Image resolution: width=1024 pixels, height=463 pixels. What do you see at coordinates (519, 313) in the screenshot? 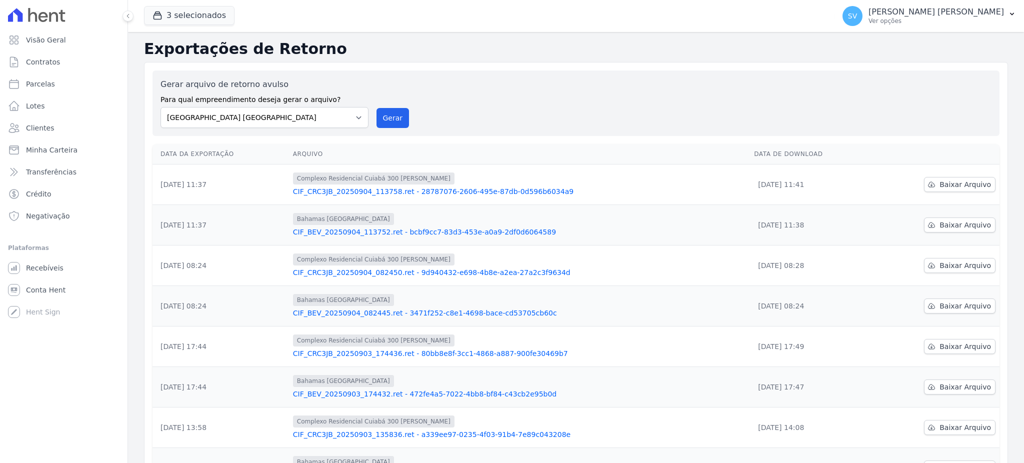
I see `a: CIF_BEV_20250904_082445.ret - 3471f252-c8e1-4698-bace-cd53705cb60c` at bounding box center [519, 313].